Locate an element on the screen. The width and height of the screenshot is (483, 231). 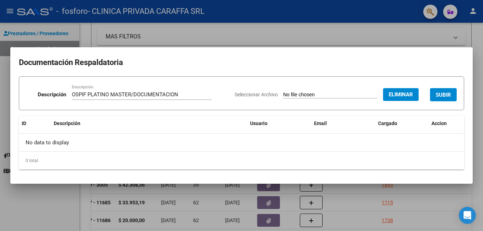
div: Open Intercom Messenger is located at coordinates (468, 216).